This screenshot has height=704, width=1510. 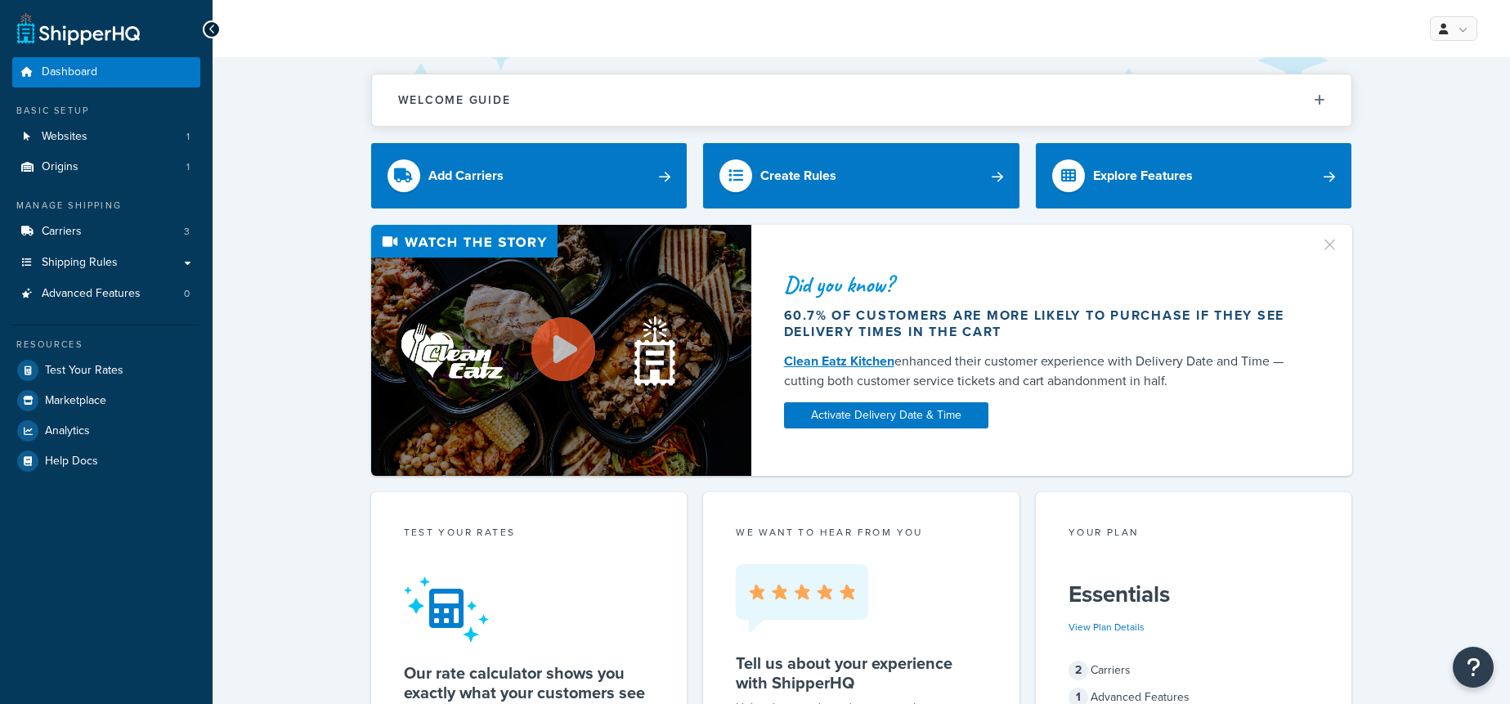 What do you see at coordinates (106, 167) in the screenshot?
I see `a: Origins1` at bounding box center [106, 167].